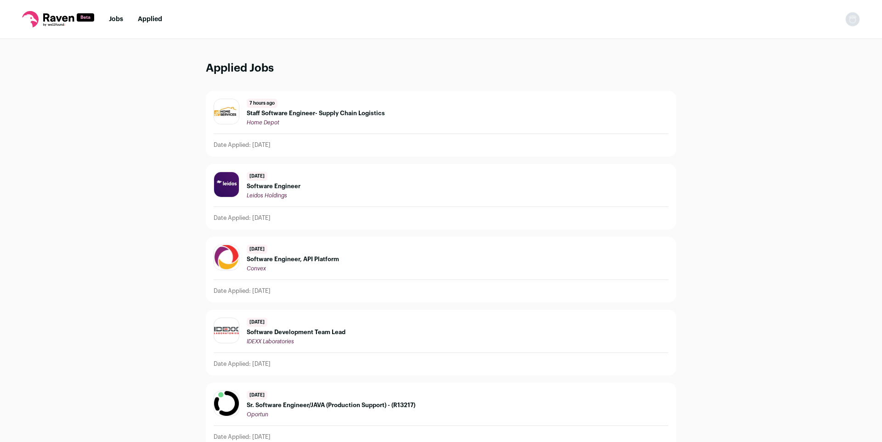 Image resolution: width=882 pixels, height=442 pixels. I want to click on span: 7 hours ago, so click(262, 103).